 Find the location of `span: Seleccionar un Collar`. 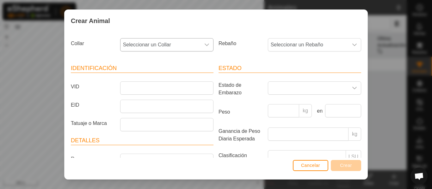

span: Seleccionar un Collar is located at coordinates (160, 45).